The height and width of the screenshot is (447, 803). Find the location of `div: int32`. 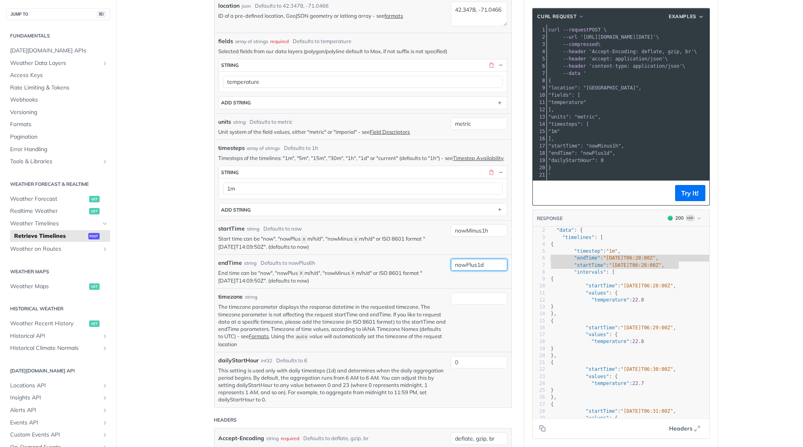

div: int32 is located at coordinates (267, 361).